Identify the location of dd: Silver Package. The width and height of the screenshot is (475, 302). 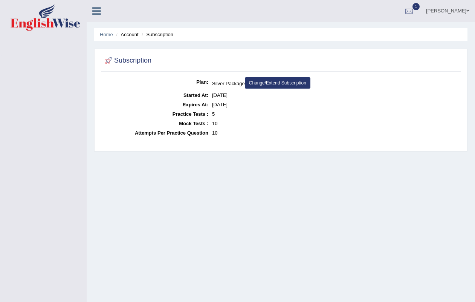
(335, 84).